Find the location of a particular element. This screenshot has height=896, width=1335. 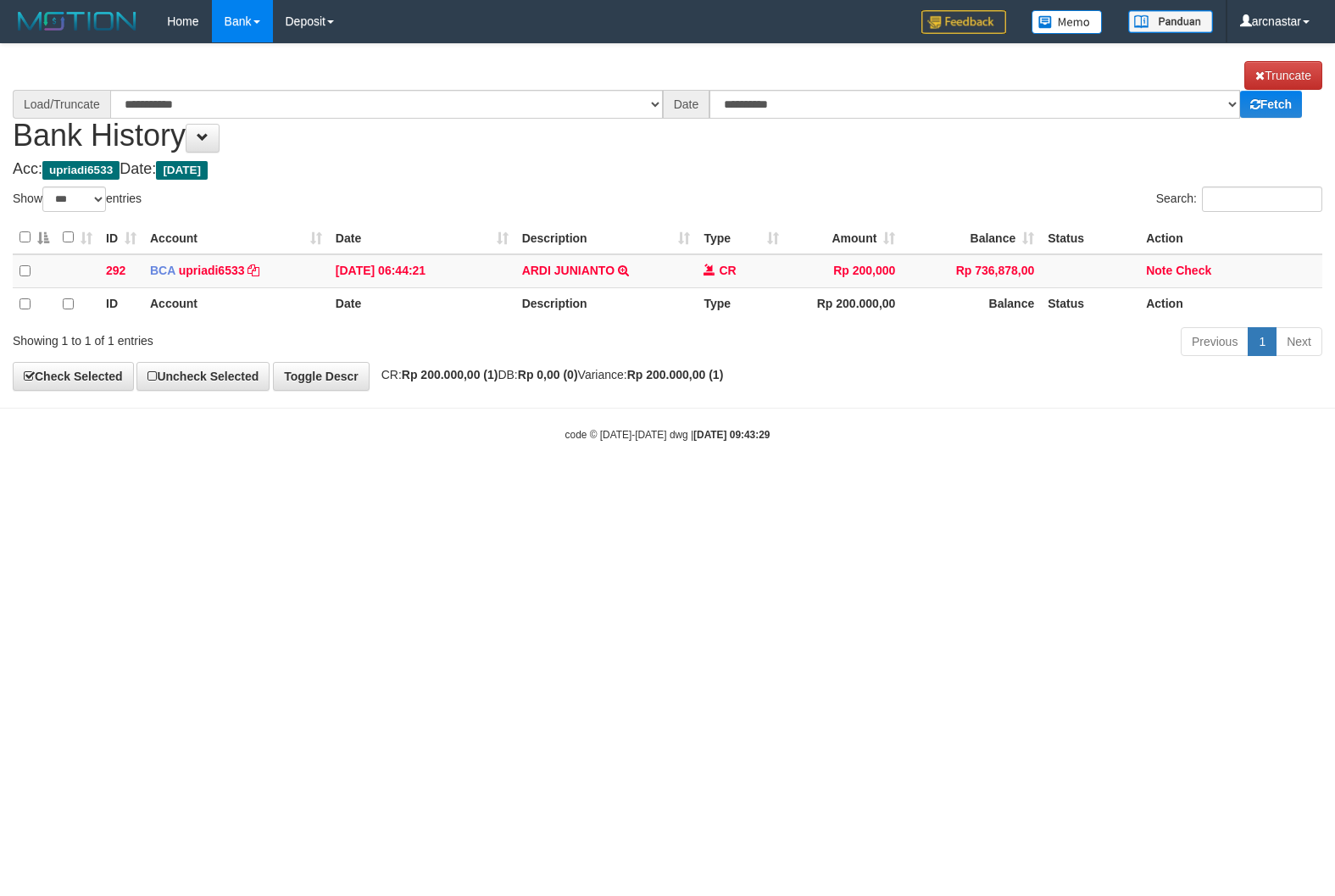

th: Balance: activate to sort column ascending is located at coordinates (972, 237).